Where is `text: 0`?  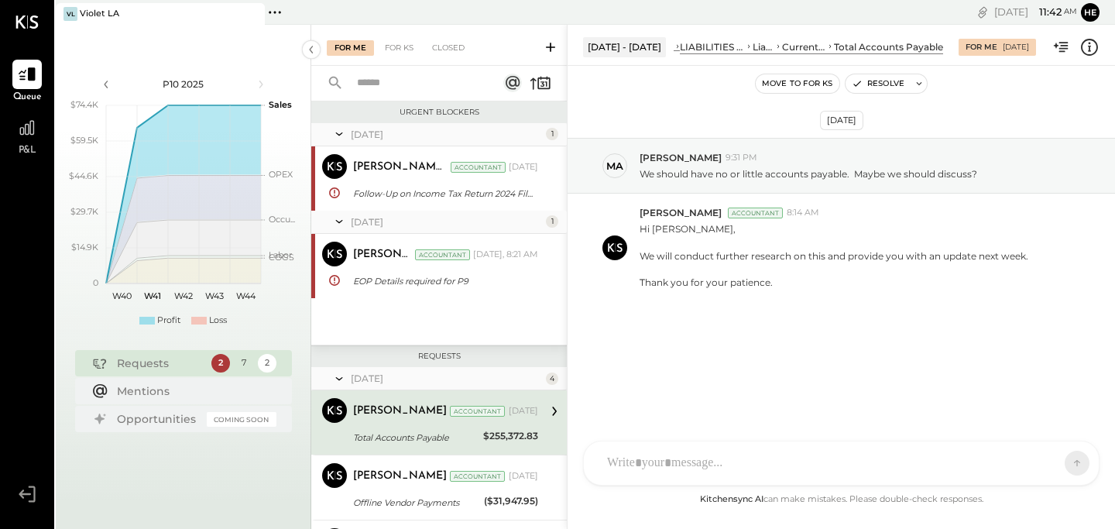
text: 0 is located at coordinates (95, 283).